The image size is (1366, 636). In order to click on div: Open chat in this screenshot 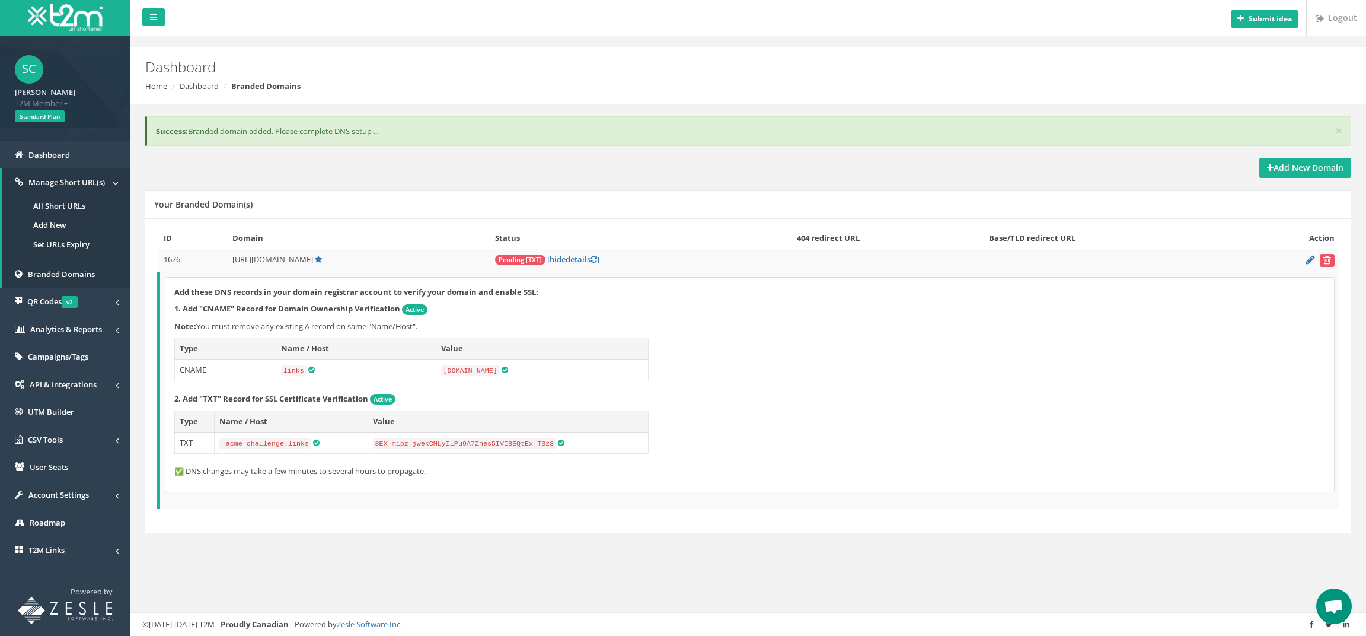, I will do `click(1334, 606)`.